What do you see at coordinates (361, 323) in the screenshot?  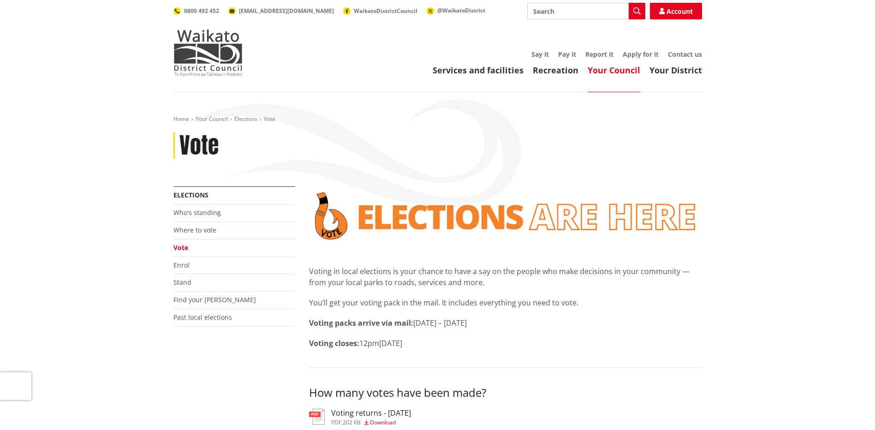 I see `strong: Voting packs arrive via mail:` at bounding box center [361, 323].